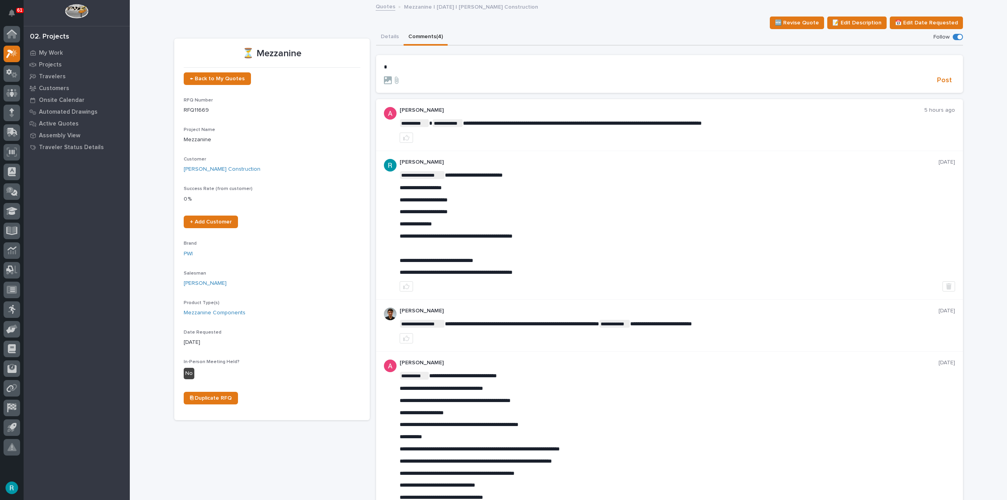 Image resolution: width=1007 pixels, height=500 pixels. Describe the element at coordinates (71, 148) in the screenshot. I see `p: Traveler Status Details` at that location.